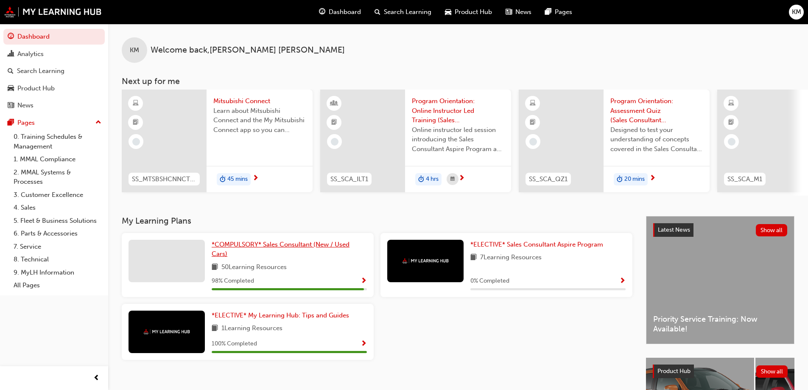  What do you see at coordinates (473, 12) in the screenshot?
I see `span: Product Hub` at bounding box center [473, 12].